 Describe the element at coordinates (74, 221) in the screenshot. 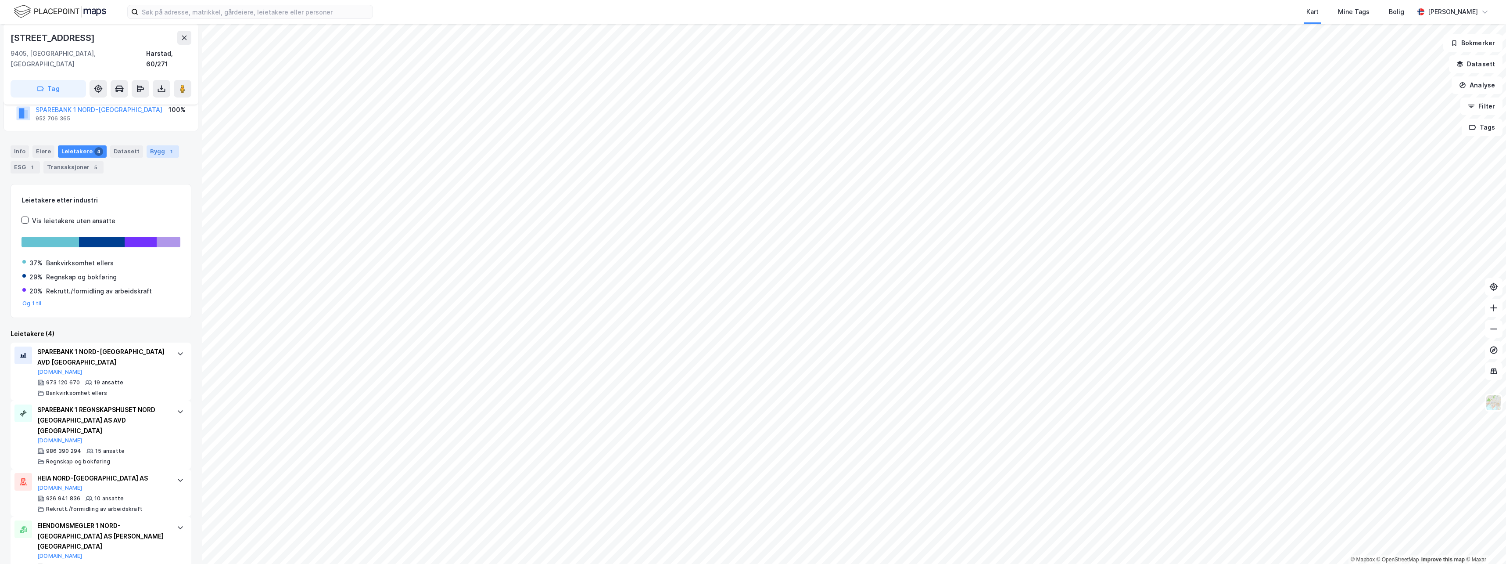

I see `div: Vis leietakere uten ansatte` at that location.